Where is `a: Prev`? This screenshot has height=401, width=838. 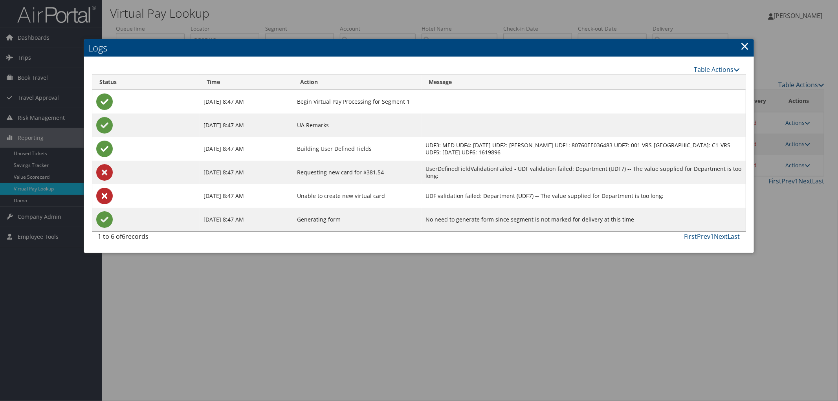 a: Prev is located at coordinates (704, 236).